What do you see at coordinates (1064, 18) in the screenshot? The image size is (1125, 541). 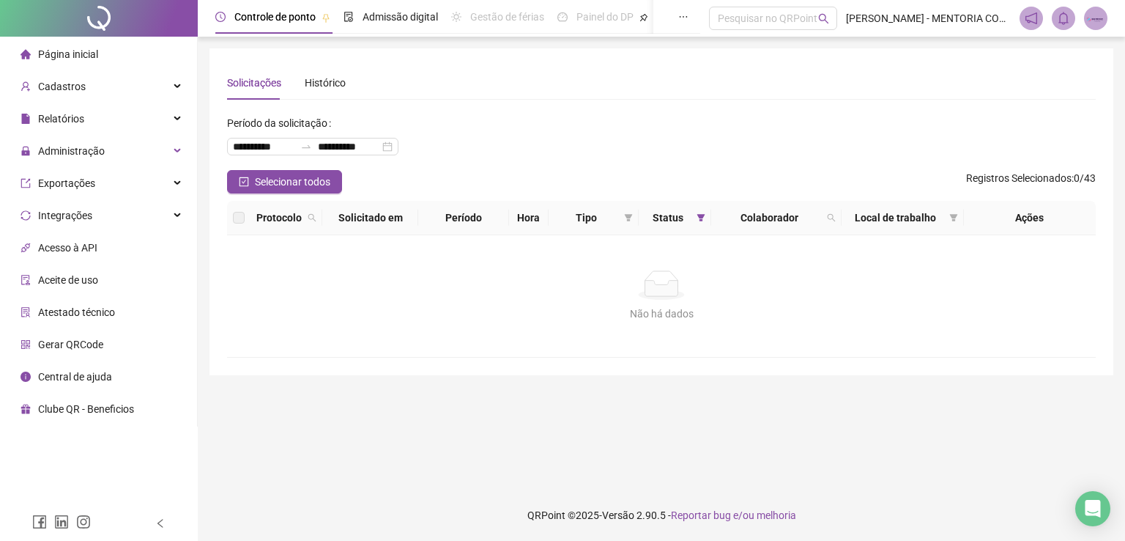 I see `span: bell` at bounding box center [1064, 18].